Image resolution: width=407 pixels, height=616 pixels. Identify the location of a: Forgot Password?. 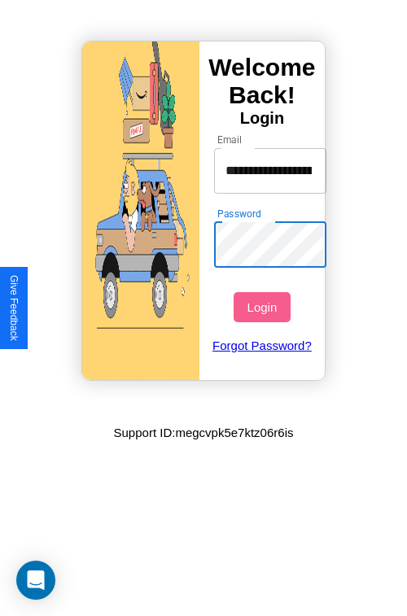
(262, 345).